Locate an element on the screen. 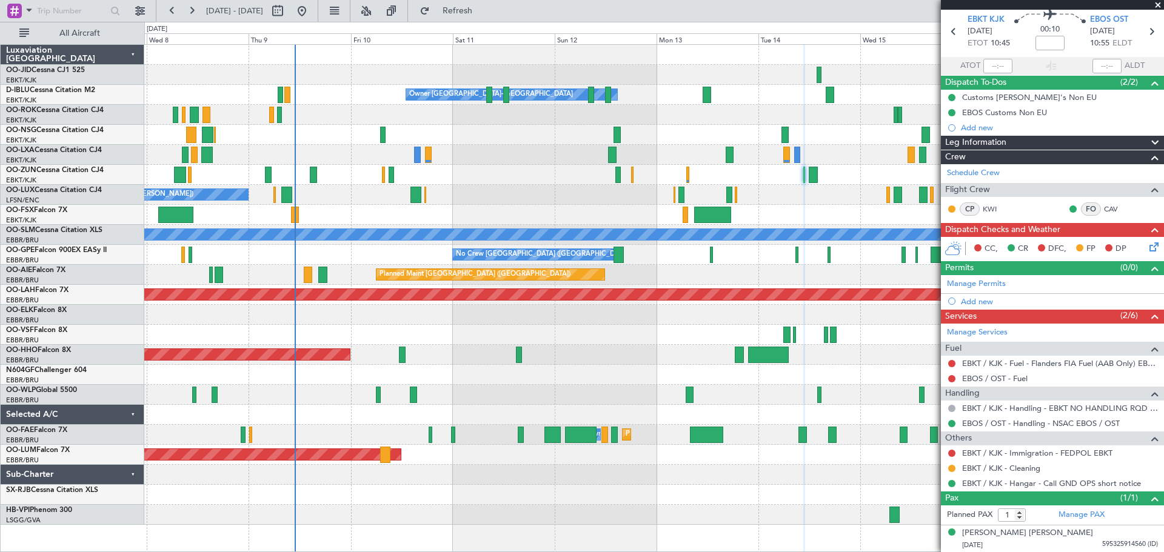 This screenshot has width=1164, height=552. div: Thu 9 is located at coordinates (300, 39).